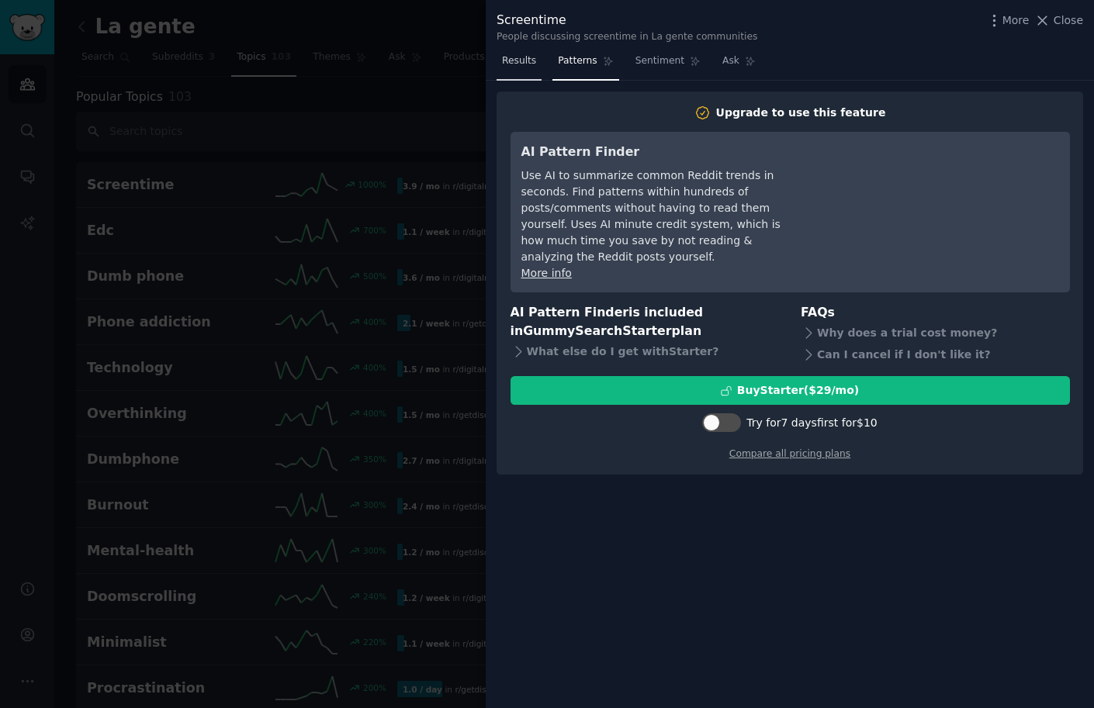 This screenshot has height=708, width=1094. Describe the element at coordinates (627, 20) in the screenshot. I see `div: Screentime` at that location.